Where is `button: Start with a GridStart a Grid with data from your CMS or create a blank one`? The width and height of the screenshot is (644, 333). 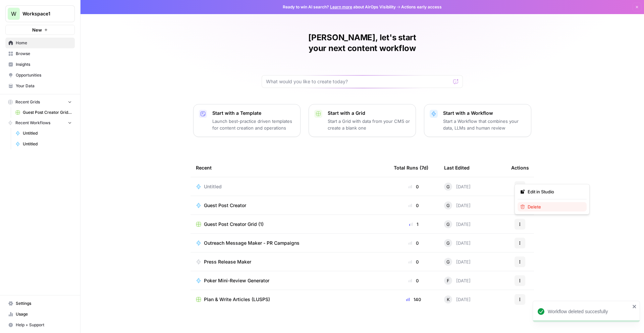
button: Start with a GridStart a Grid with data from your CMS or create a blank one is located at coordinates (362, 120).